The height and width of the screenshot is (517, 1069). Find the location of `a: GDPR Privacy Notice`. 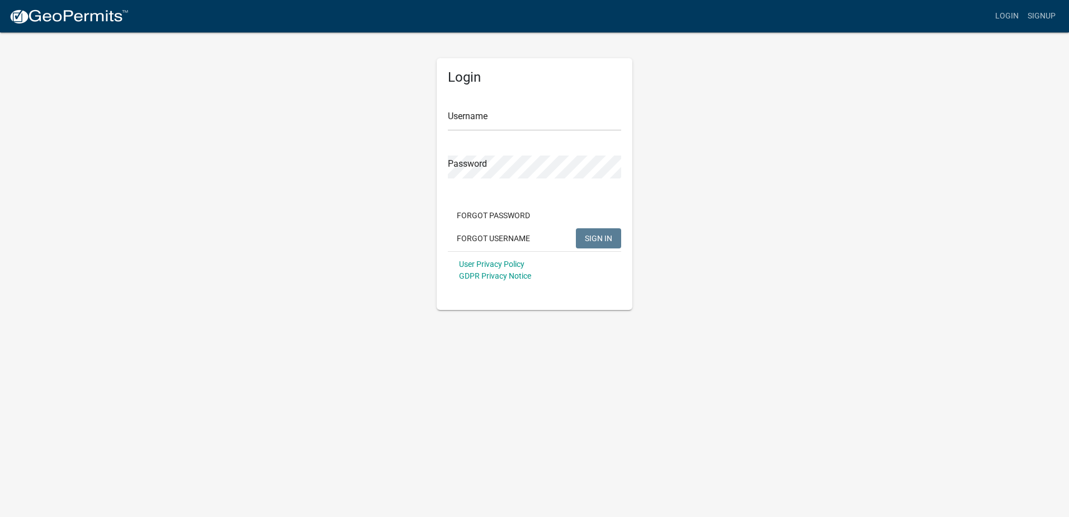

a: GDPR Privacy Notice is located at coordinates (495, 276).